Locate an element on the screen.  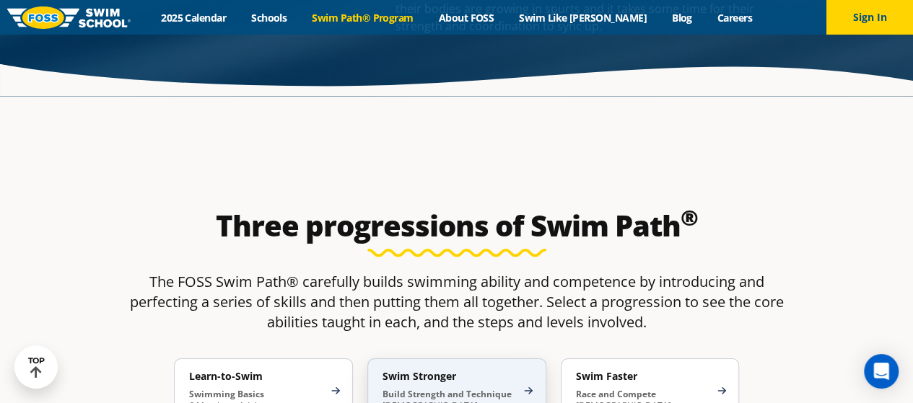
h4: Learn-to-Swim is located at coordinates (256, 377).